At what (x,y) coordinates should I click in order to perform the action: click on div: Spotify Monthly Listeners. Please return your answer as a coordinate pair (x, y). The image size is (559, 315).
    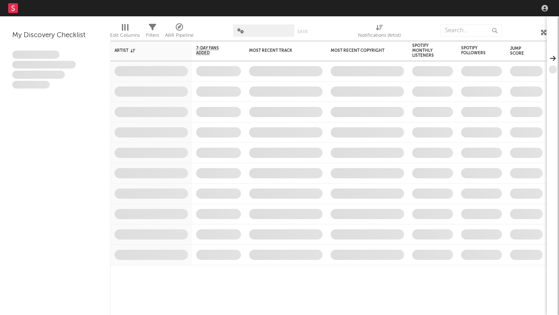
    Looking at the image, I should click on (426, 51).